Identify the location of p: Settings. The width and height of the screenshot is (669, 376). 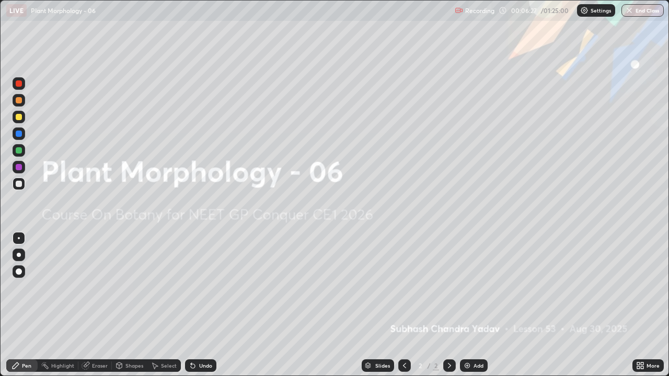
(600, 10).